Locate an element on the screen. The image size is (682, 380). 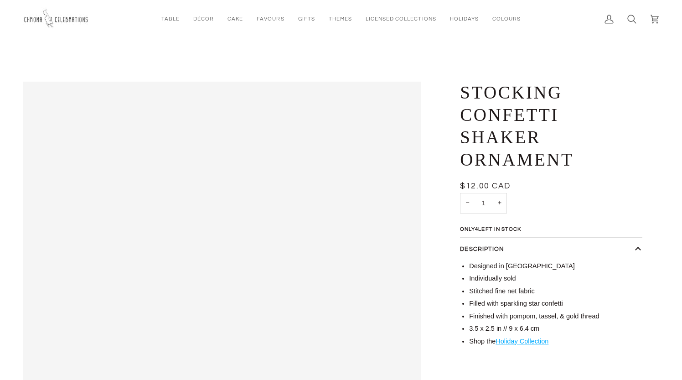
span: Cake is located at coordinates (235, 19).